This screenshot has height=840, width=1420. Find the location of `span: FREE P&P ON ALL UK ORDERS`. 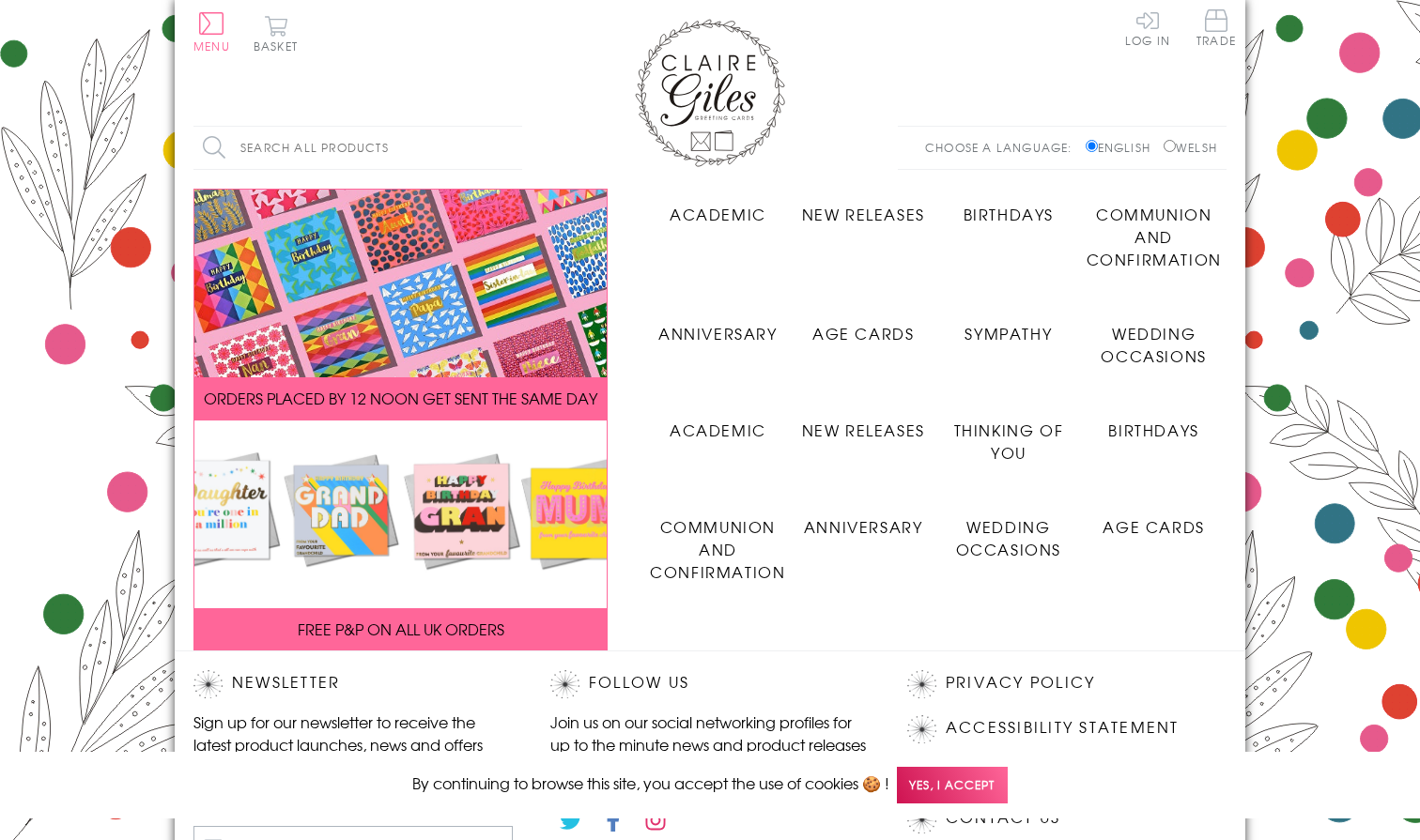

span: FREE P&P ON ALL UK ORDERS is located at coordinates (401, 629).